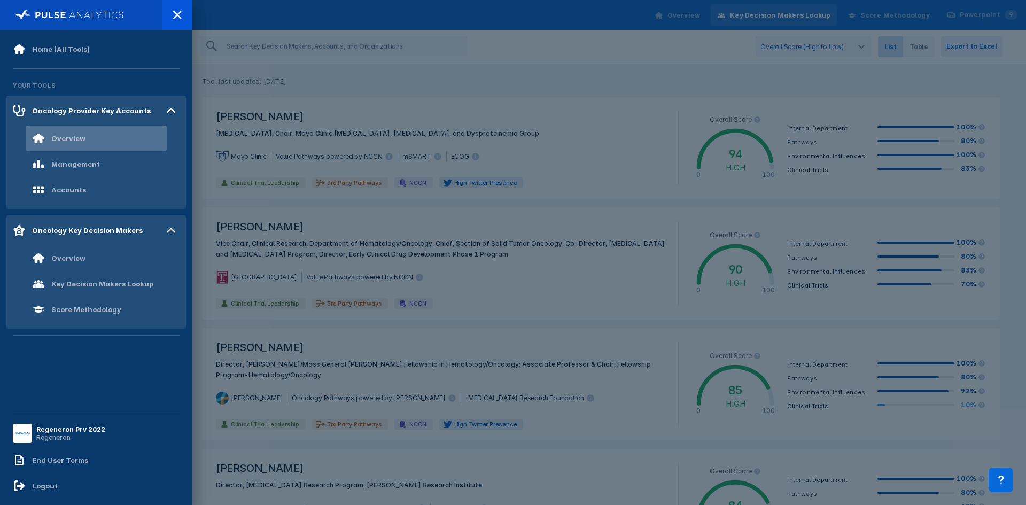 This screenshot has height=505, width=1026. Describe the element at coordinates (91, 111) in the screenshot. I see `div: Oncology Provider Key Accounts` at that location.